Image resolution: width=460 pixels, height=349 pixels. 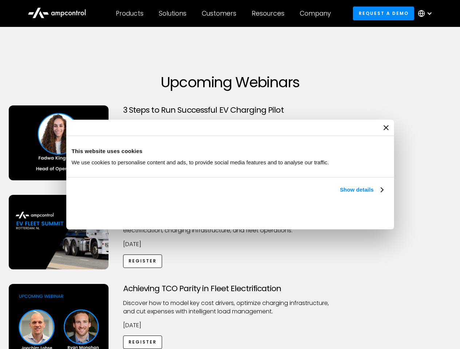 What do you see at coordinates (230, 308) in the screenshot?
I see `p: Discover how to model key cost drivers, optimize charging infrastructure, and cut expenses with i...` at bounding box center [230, 308].